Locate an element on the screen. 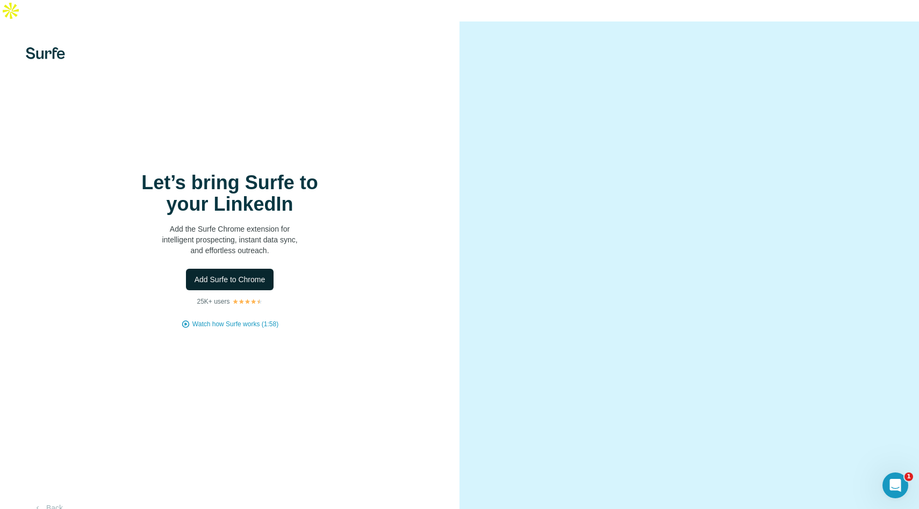 This screenshot has width=919, height=509. span: Add Surfe to Chrome is located at coordinates (230, 280).